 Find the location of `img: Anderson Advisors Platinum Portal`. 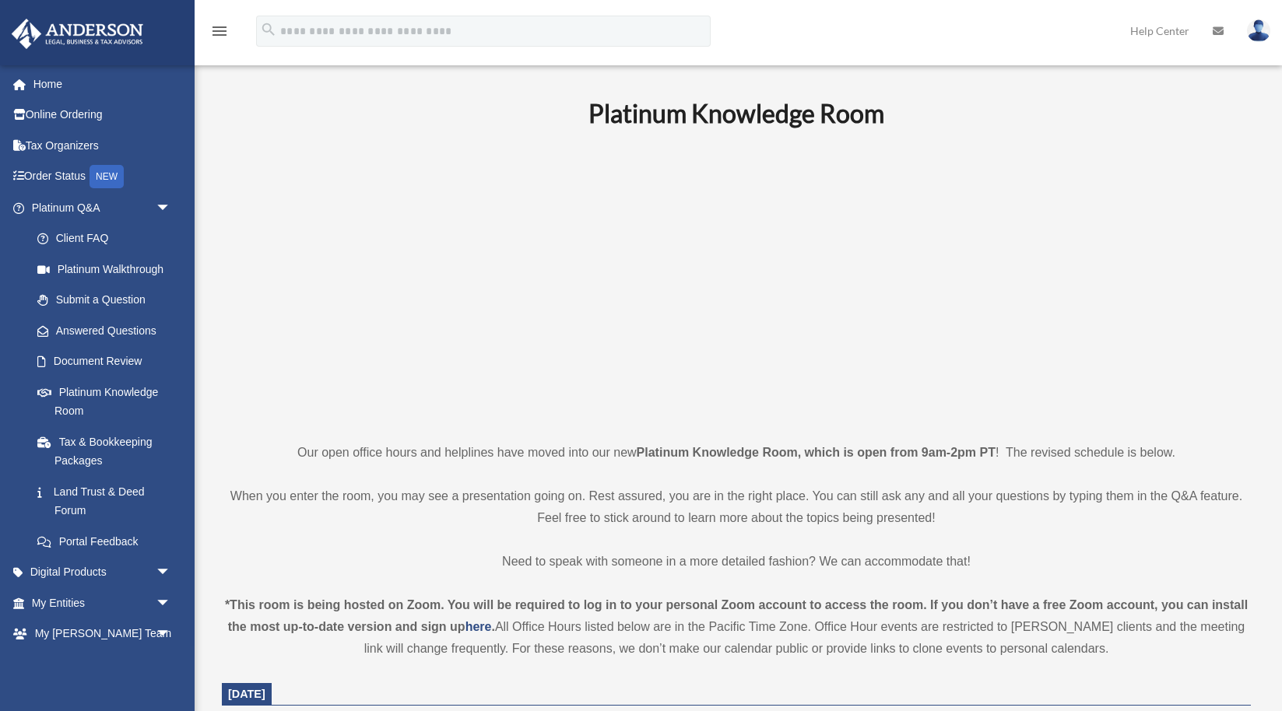

img: Anderson Advisors Platinum Portal is located at coordinates (77, 33).